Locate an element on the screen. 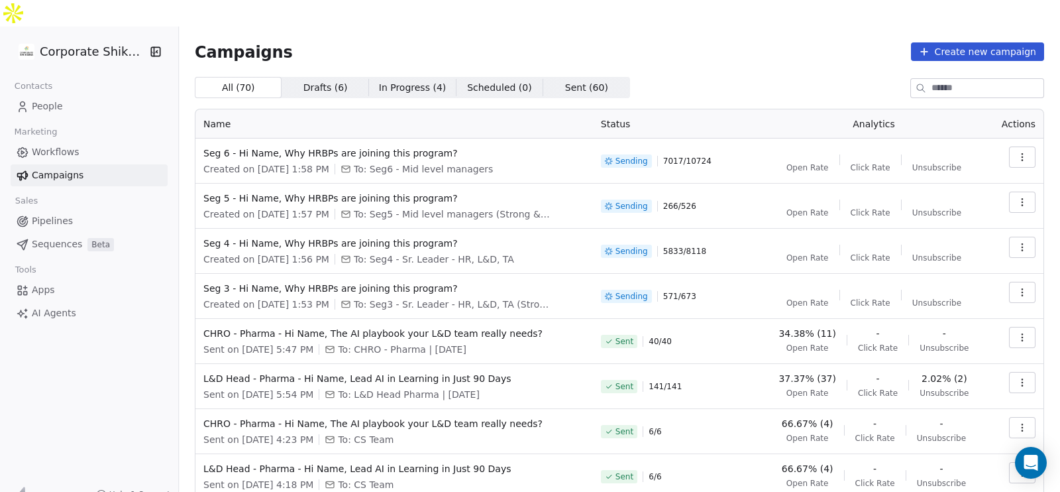 The image size is (1060, 492). a: Workflows is located at coordinates (89, 152).